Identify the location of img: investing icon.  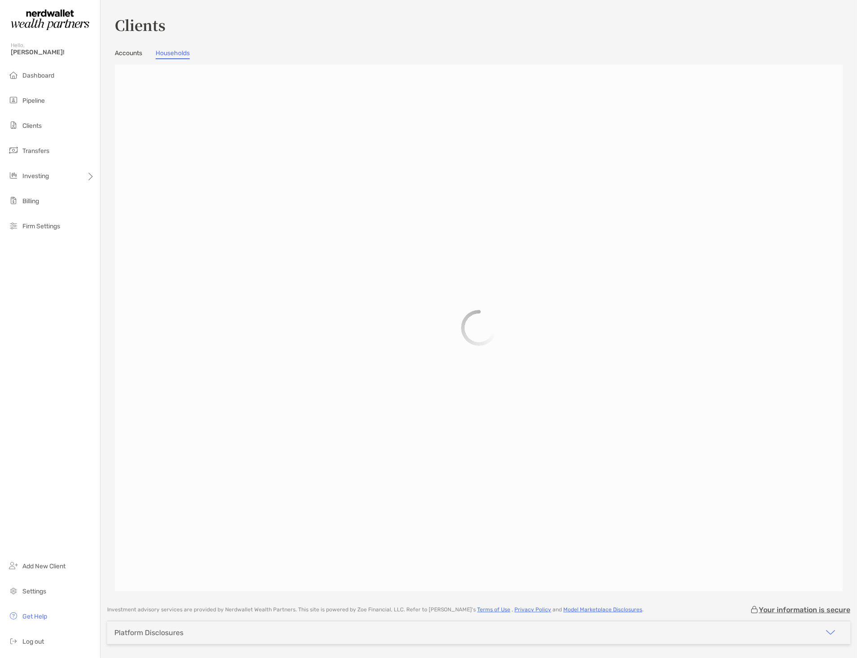
(13, 175).